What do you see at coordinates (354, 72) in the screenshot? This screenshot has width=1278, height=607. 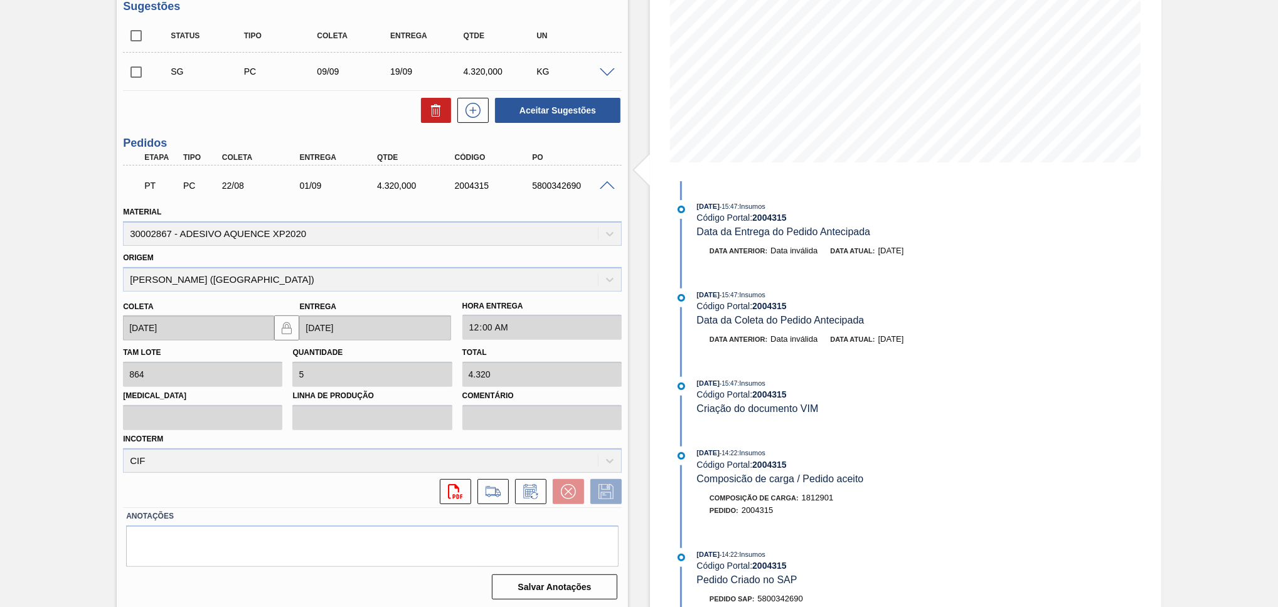 I see `div: 09/09/2025` at bounding box center [354, 72].